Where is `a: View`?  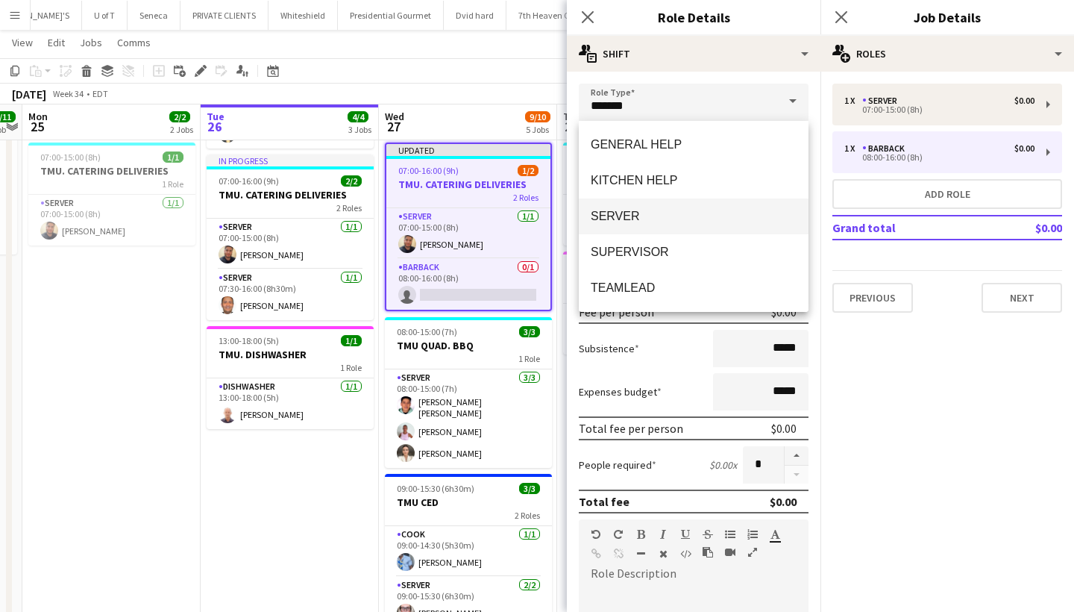
a: View is located at coordinates (22, 43).